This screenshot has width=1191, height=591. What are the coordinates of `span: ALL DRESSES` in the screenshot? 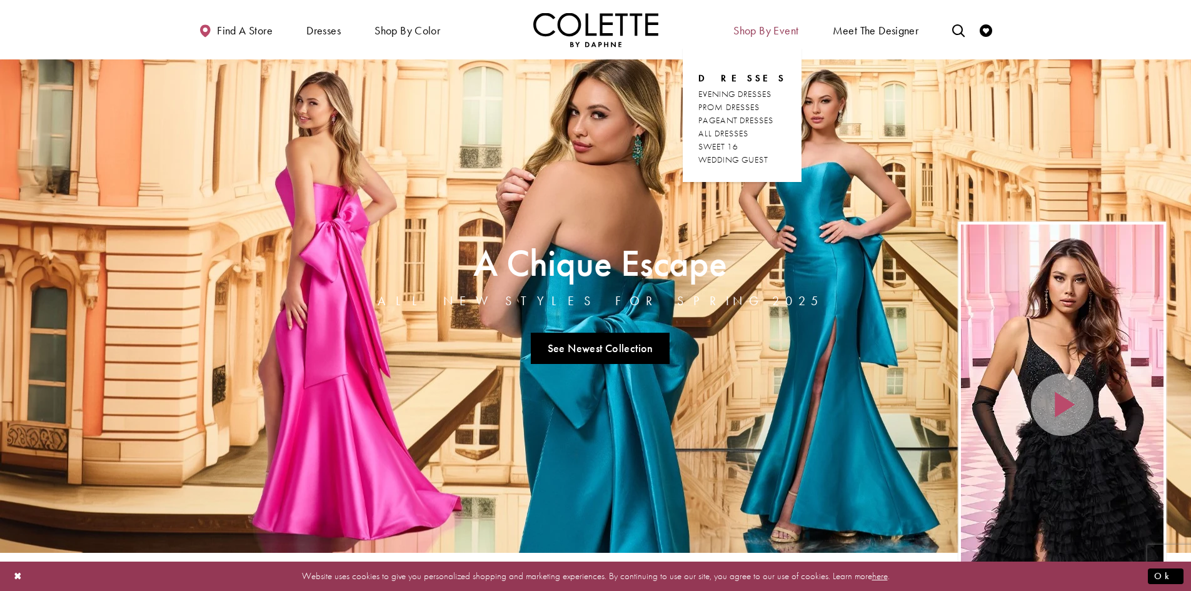 It's located at (723, 133).